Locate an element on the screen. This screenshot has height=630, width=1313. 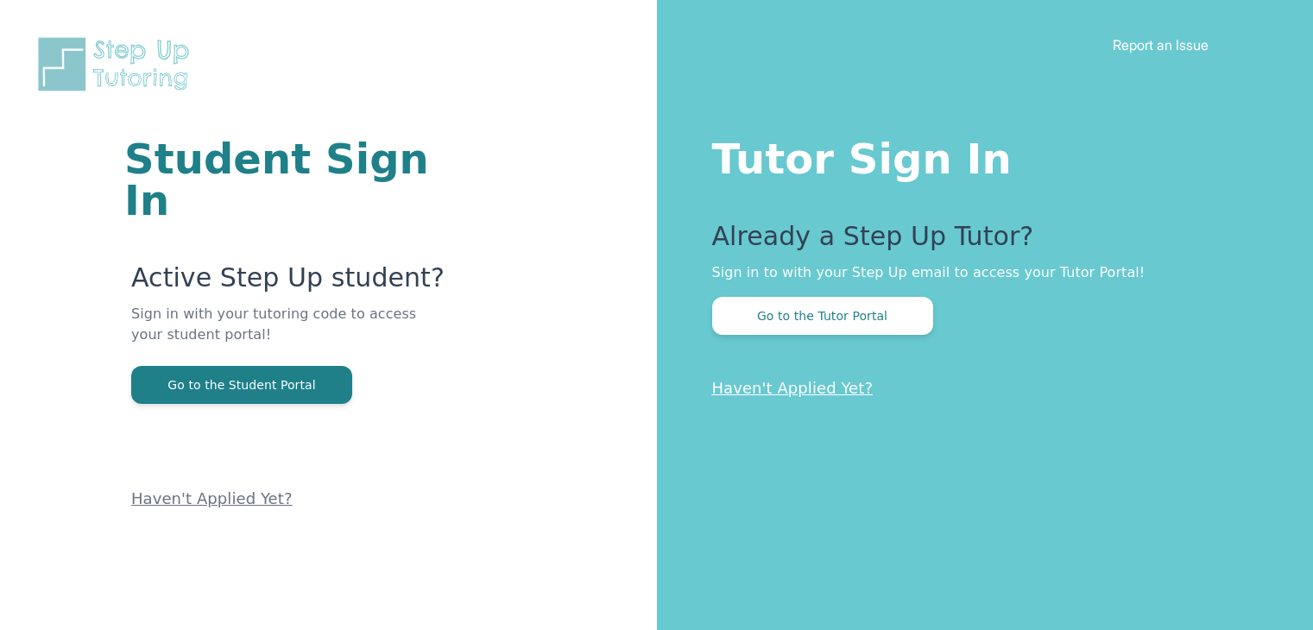
p: Sign in with your tutoring code to access your student portal! is located at coordinates (290, 335).